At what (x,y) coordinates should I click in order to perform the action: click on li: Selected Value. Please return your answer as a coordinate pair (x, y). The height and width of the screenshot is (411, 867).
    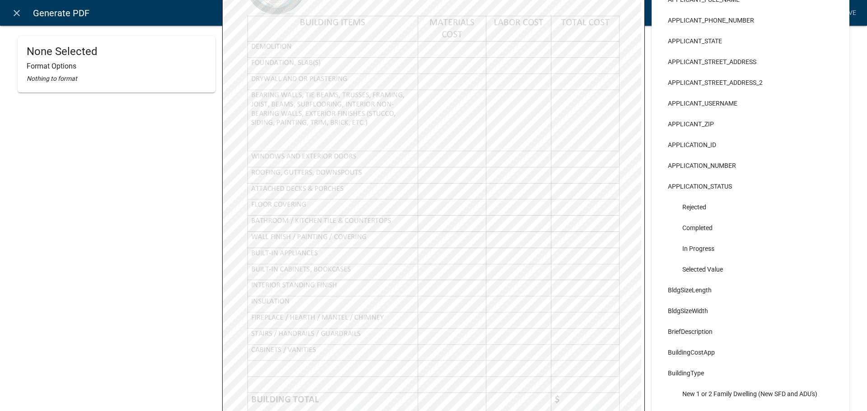
    Looking at the image, I should click on (751, 270).